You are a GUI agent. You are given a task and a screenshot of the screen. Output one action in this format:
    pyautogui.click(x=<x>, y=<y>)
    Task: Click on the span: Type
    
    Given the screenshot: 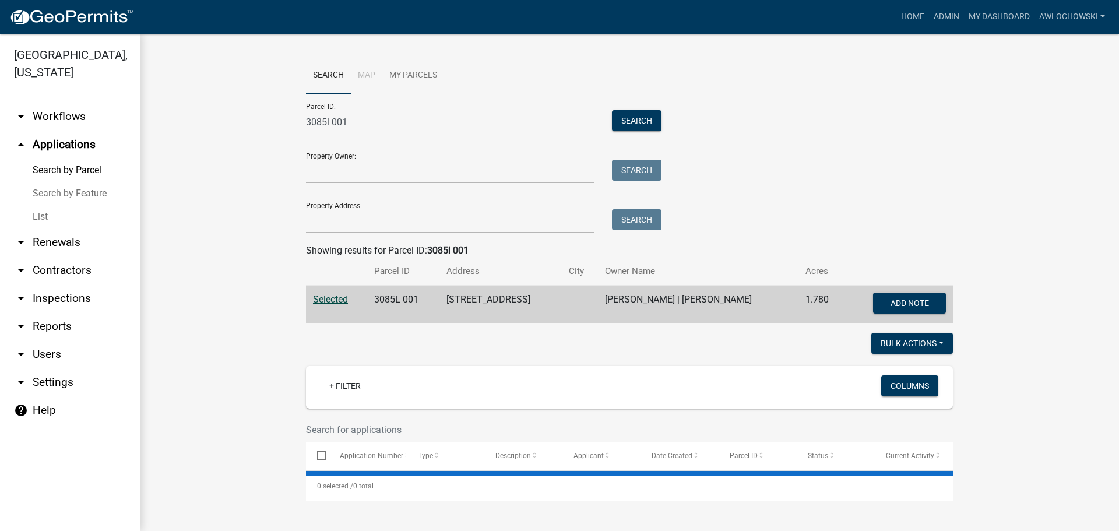 What is the action you would take?
    pyautogui.click(x=426, y=456)
    